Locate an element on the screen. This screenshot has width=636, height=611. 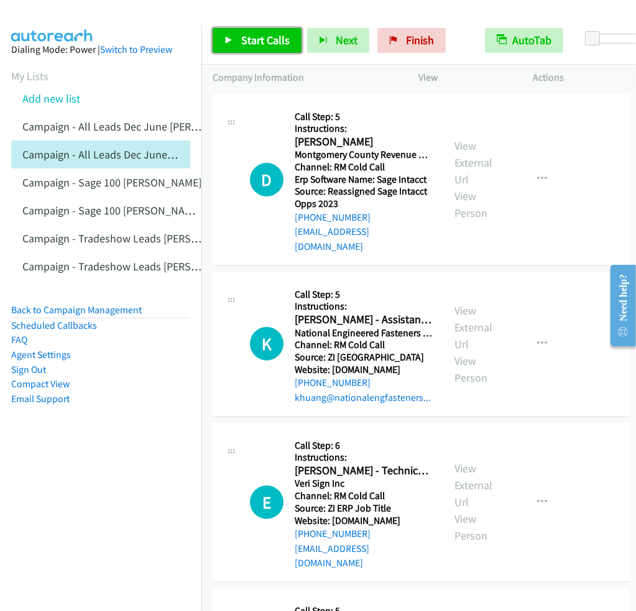
h5: Call Step: 6 is located at coordinates (363, 445).